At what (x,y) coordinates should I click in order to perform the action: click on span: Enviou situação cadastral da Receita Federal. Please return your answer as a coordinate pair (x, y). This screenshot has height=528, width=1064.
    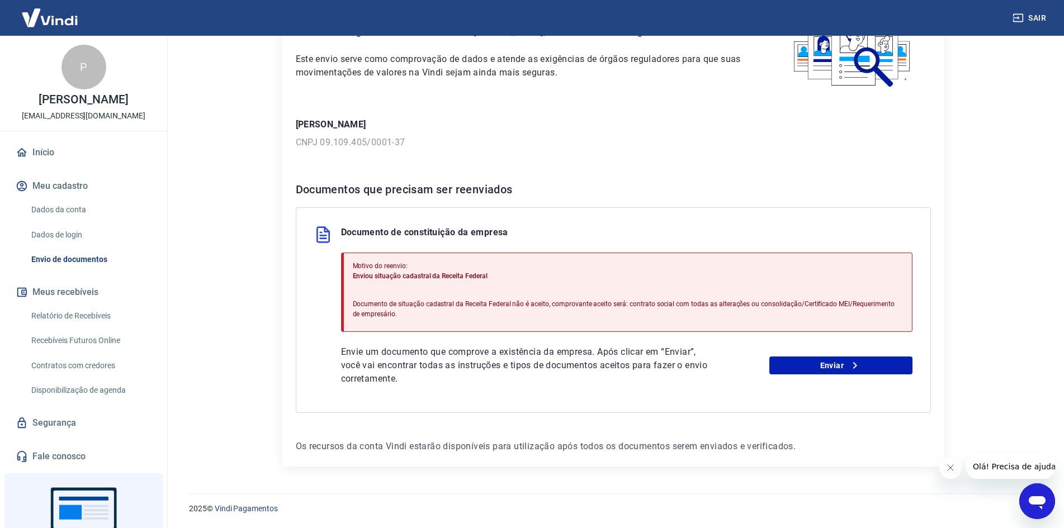
    Looking at the image, I should click on (420, 276).